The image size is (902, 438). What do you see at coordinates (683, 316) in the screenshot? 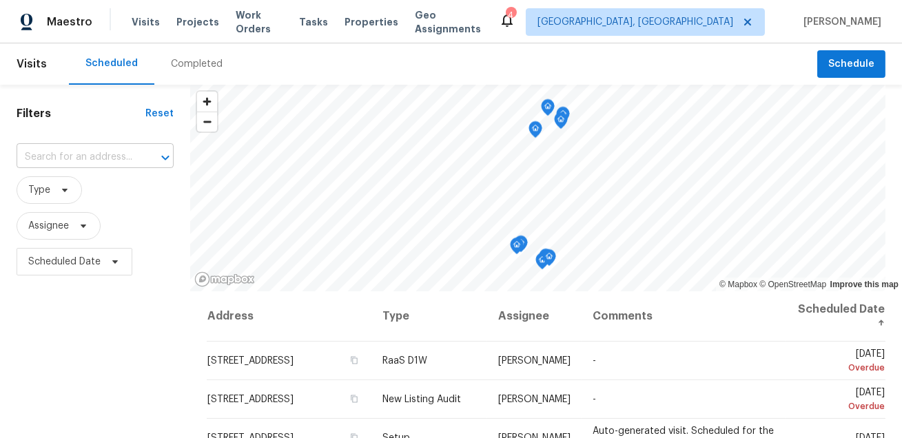
I see `th: Comments` at bounding box center [683, 316].